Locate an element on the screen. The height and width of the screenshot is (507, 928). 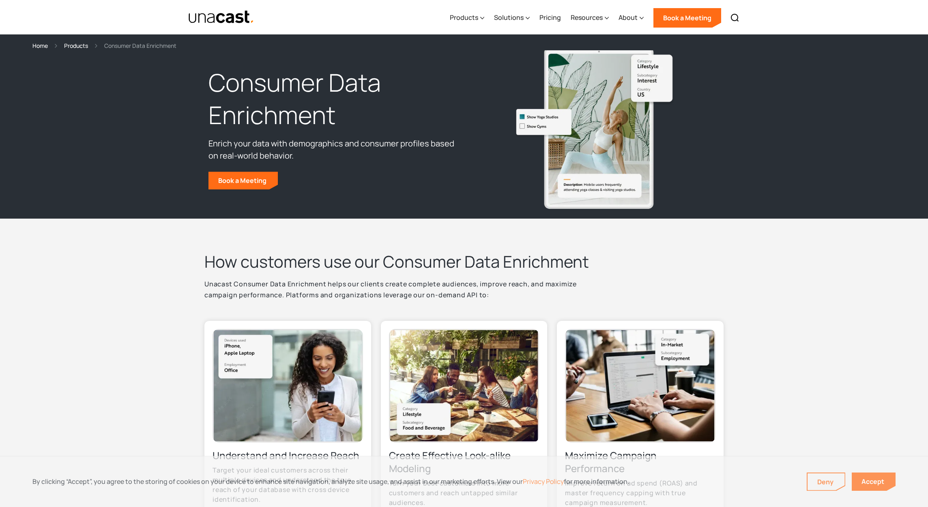
div: Home is located at coordinates (40, 45).